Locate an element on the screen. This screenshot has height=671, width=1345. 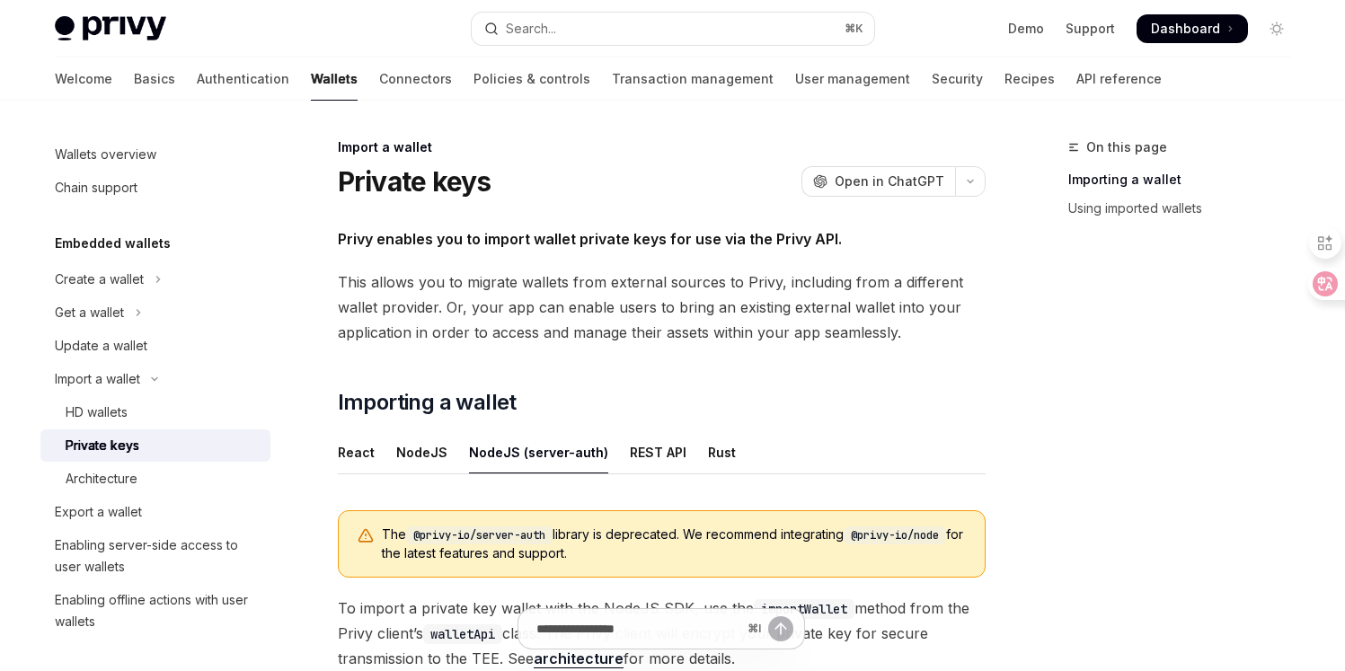
div: Chain support is located at coordinates (96, 188).